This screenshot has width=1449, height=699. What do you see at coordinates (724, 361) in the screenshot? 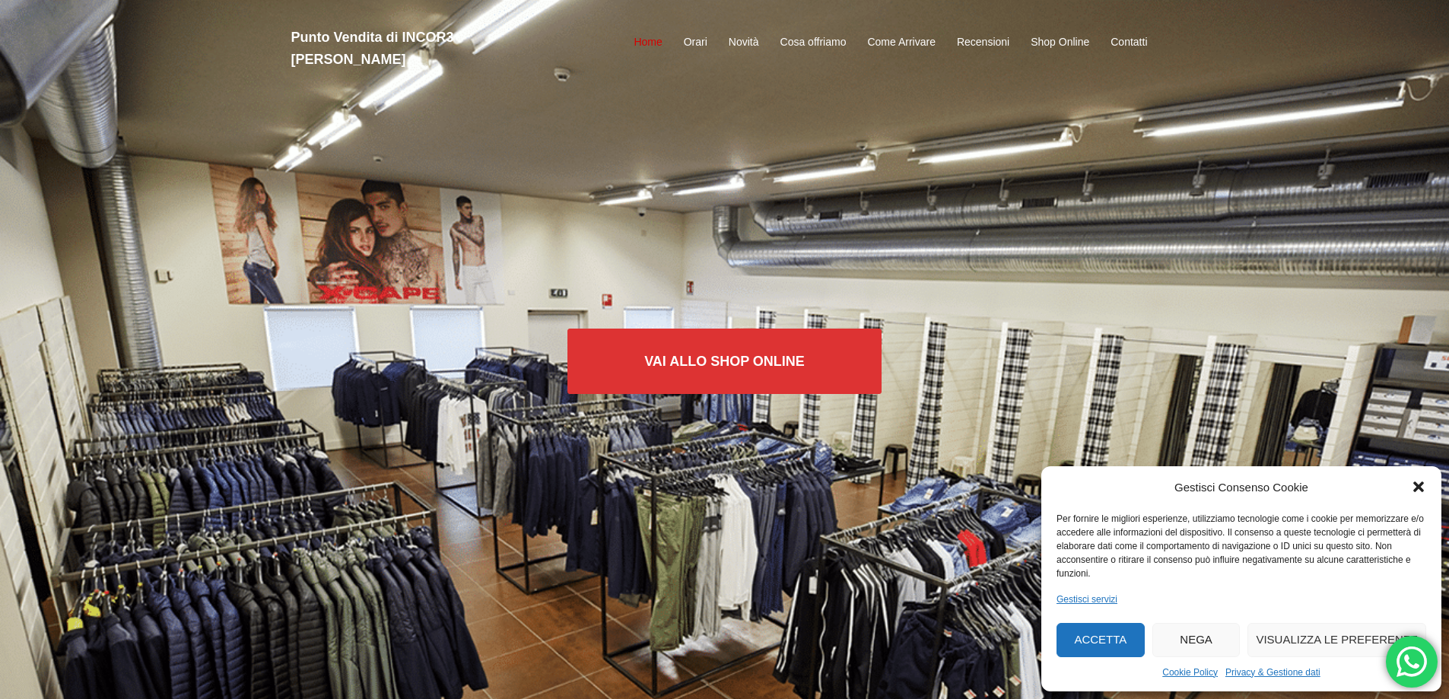
I see `a: Vai allo SHOP ONLINE` at bounding box center [724, 361].